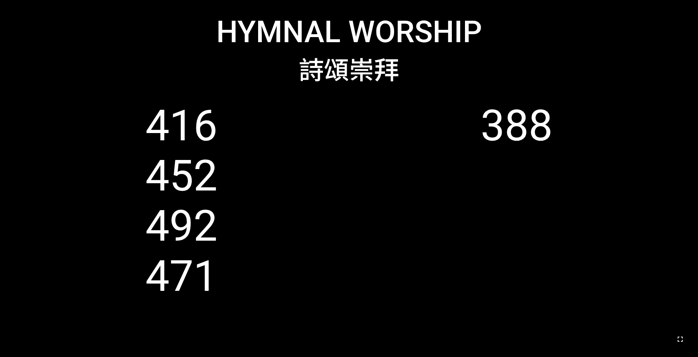 This screenshot has width=698, height=357. Describe the element at coordinates (181, 126) in the screenshot. I see `li: 416` at that location.